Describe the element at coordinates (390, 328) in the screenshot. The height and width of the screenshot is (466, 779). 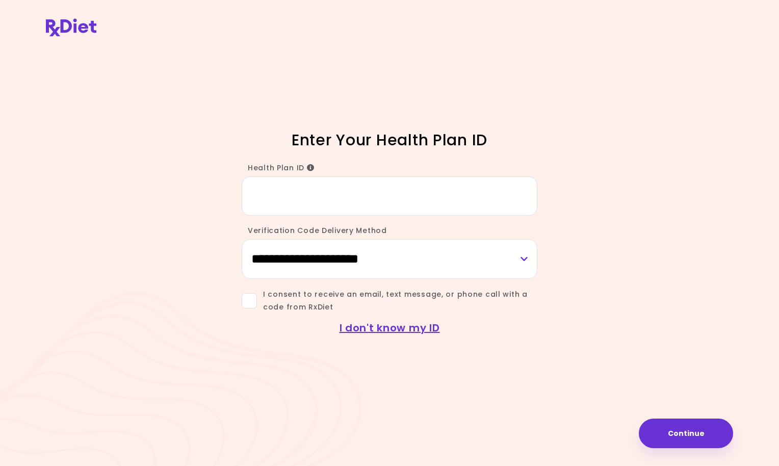
I see `a: I don't know my ID` at that location.